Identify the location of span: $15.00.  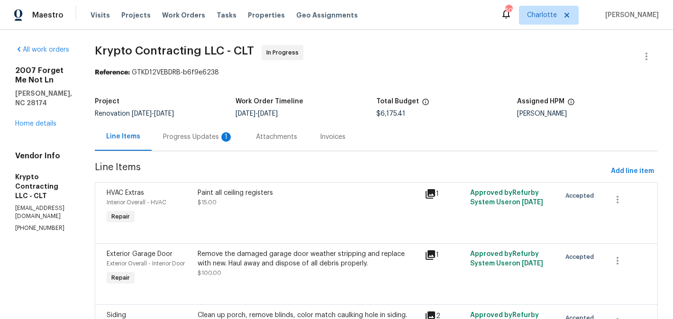
(207, 202).